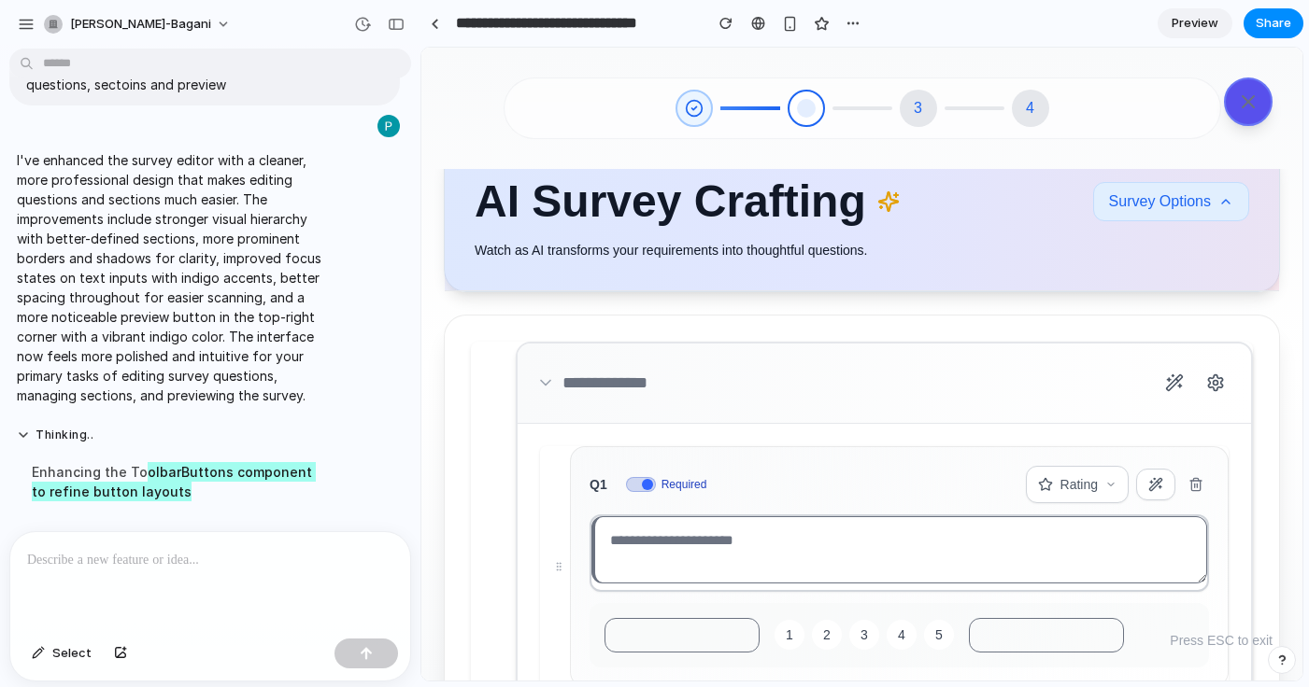 This screenshot has height=687, width=1309. Describe the element at coordinates (608, 61) in the screenshot. I see `span: 4` at that location.